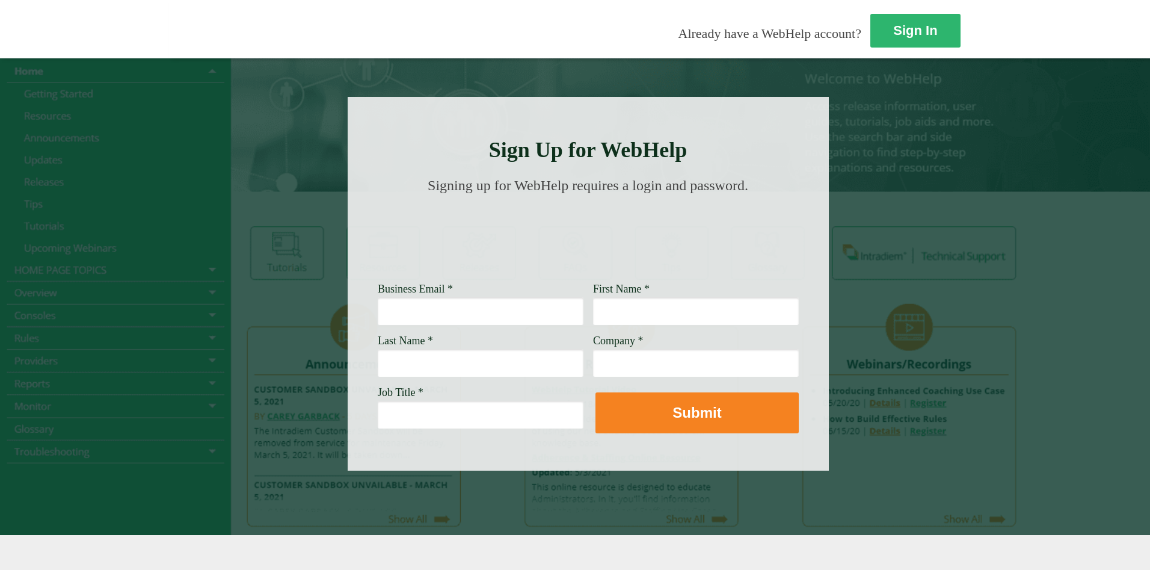 The height and width of the screenshot is (570, 1150). What do you see at coordinates (770, 33) in the screenshot?
I see `span: Already have a WebHelp account?` at bounding box center [770, 33].